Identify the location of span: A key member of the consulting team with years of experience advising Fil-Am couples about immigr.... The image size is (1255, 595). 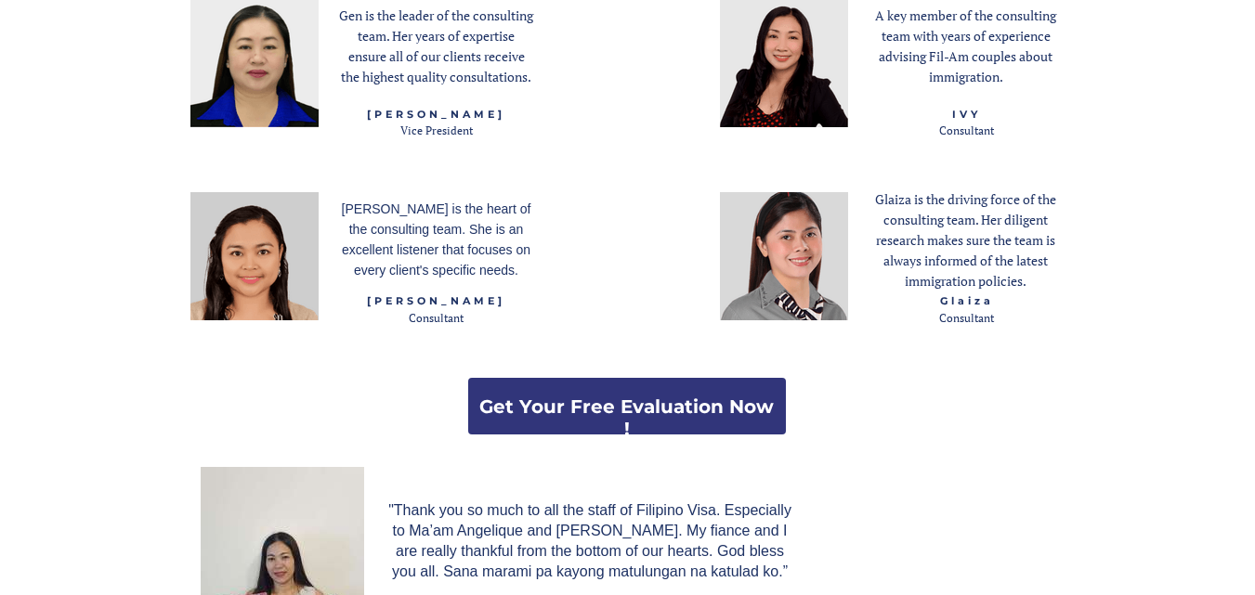
(965, 46).